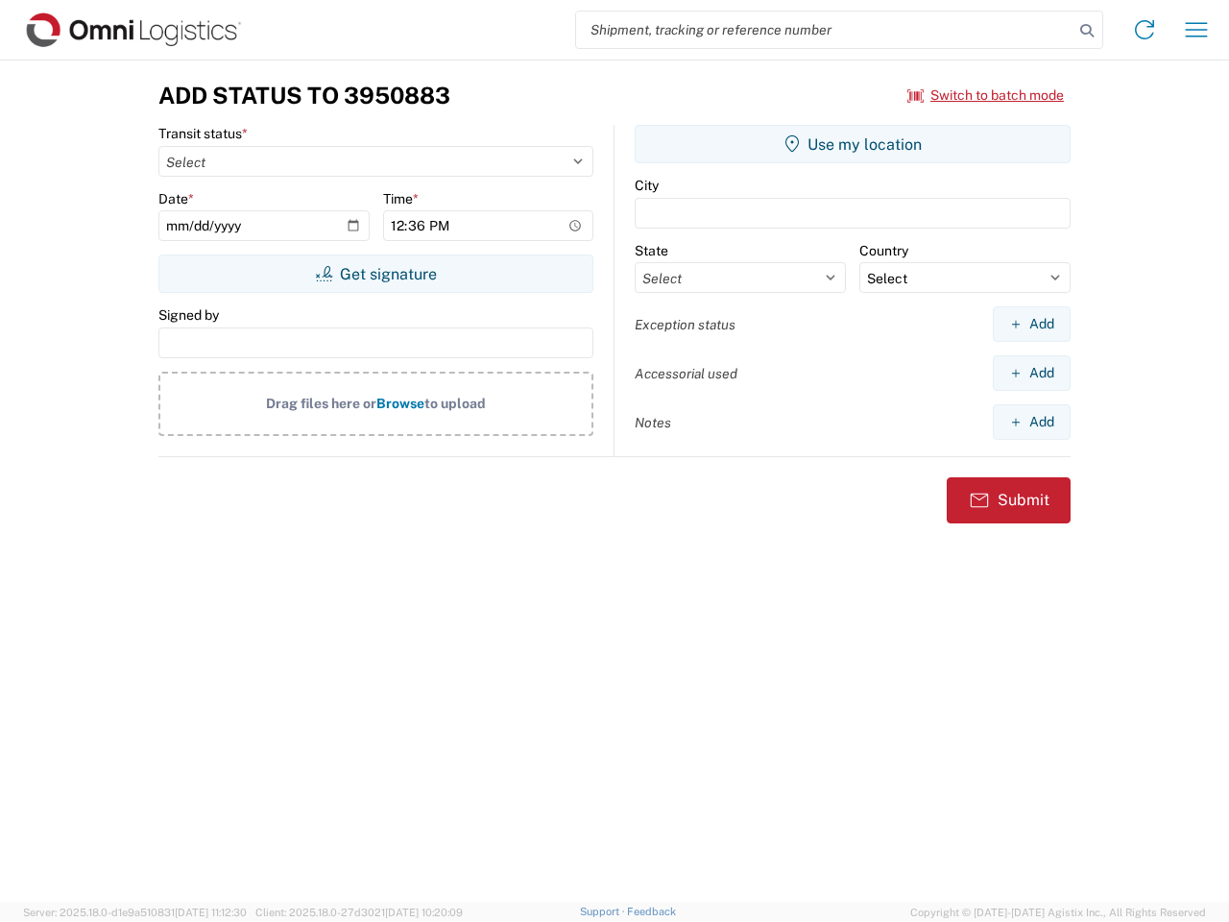 This screenshot has height=922, width=1229. I want to click on span: Client: 2025.18.0-27d3021, so click(359, 912).